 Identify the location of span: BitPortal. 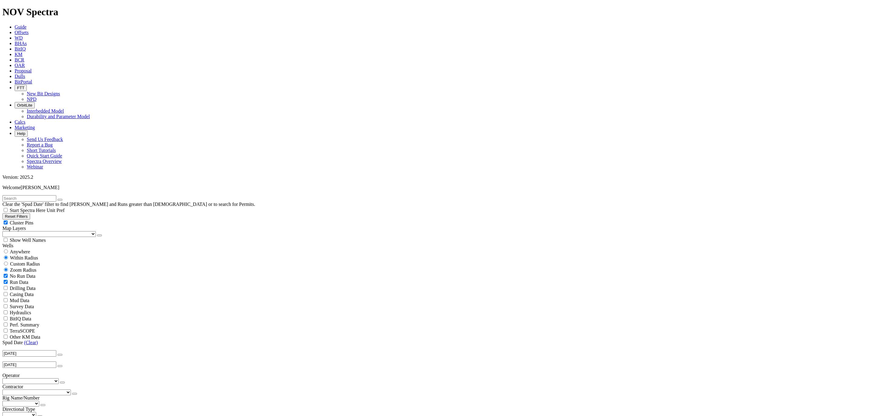
(23, 82).